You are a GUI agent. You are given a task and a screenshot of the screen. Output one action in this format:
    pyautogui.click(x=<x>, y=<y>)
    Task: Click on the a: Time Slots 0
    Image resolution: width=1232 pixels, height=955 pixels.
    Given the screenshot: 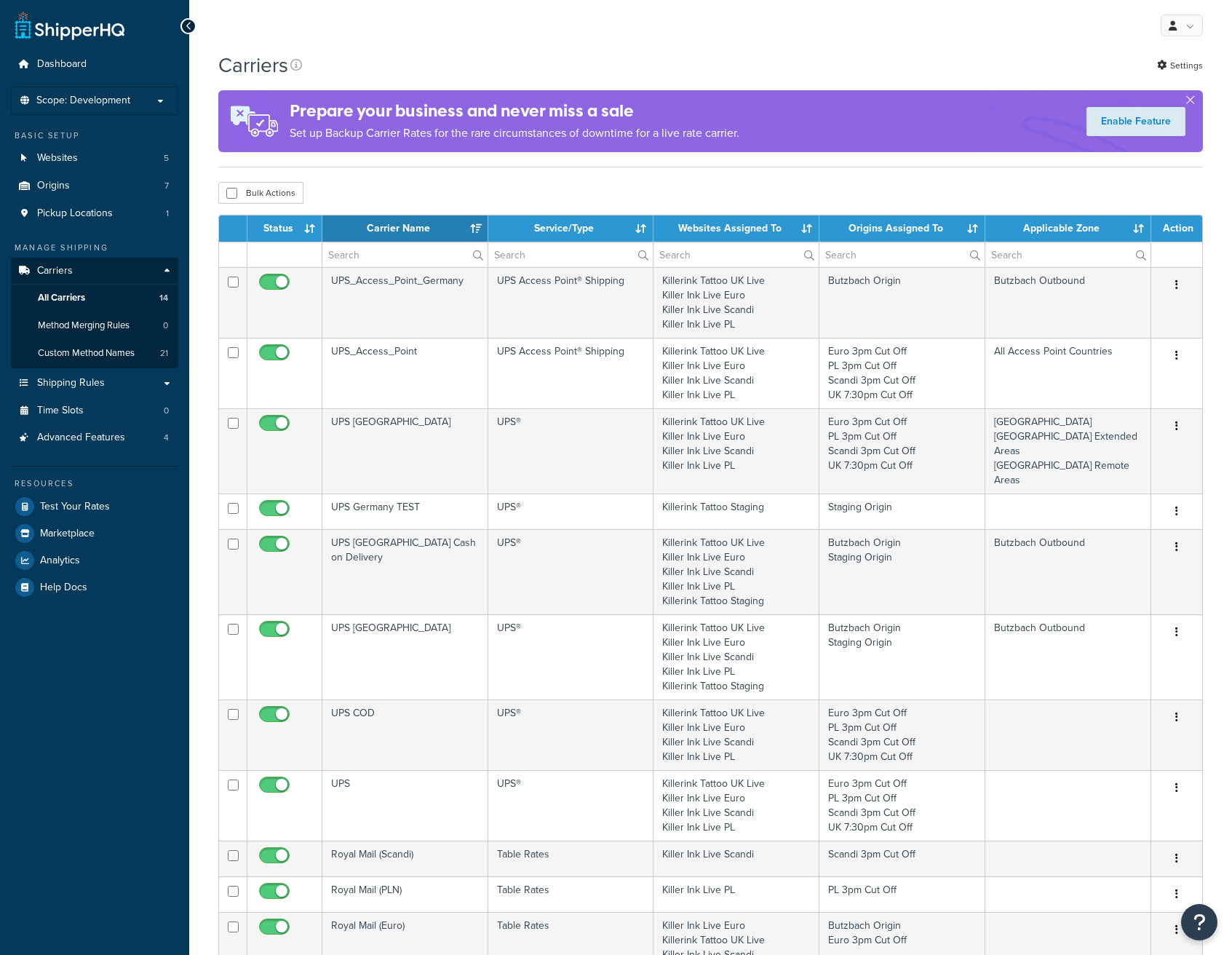 What is the action you would take?
    pyautogui.click(x=95, y=410)
    